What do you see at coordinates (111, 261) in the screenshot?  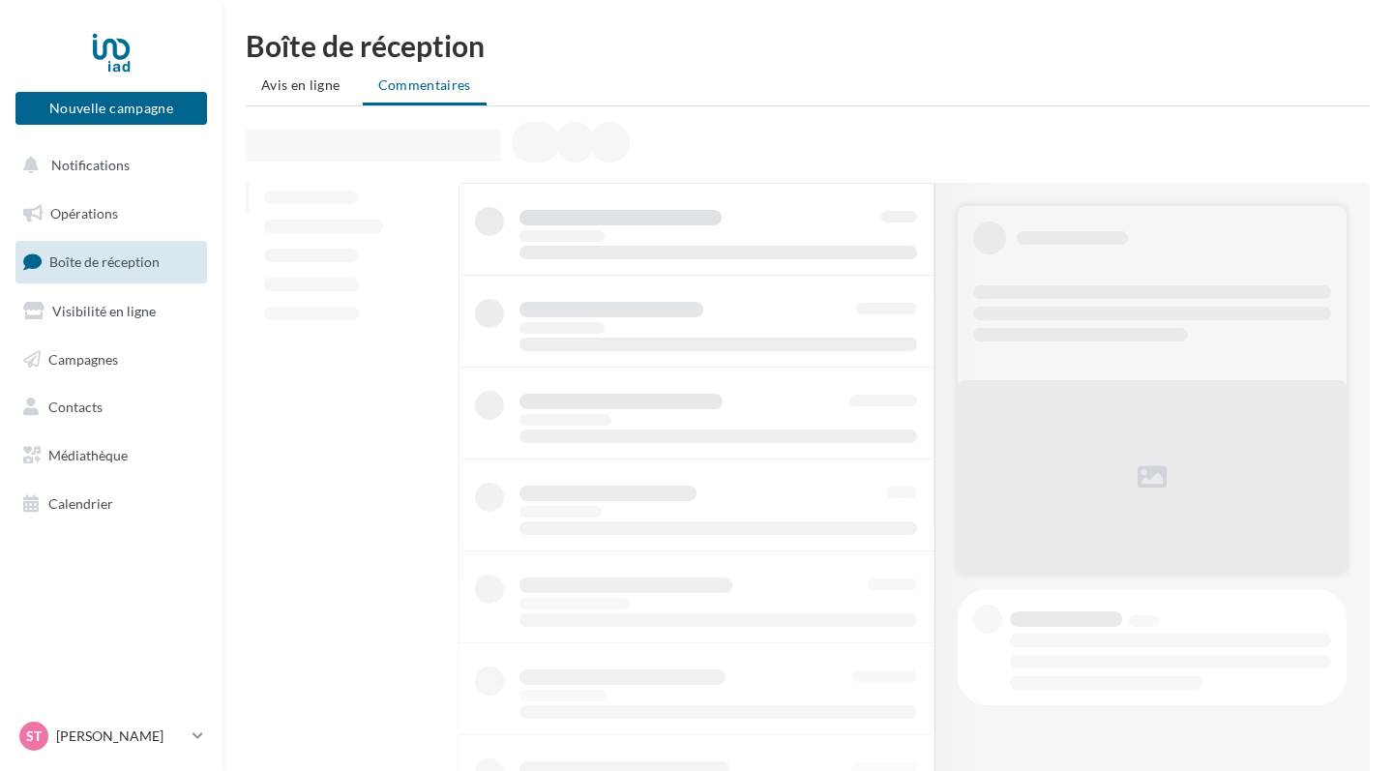 I see `a: Boîte de réception` at bounding box center [111, 261].